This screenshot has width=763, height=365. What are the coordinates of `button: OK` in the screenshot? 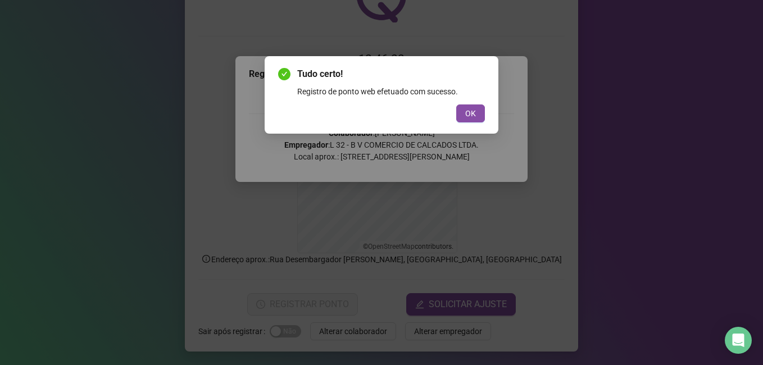 It's located at (470, 114).